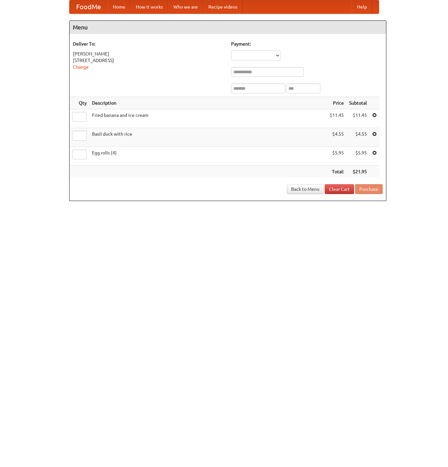 The image size is (448, 467). I want to click on th: Total:, so click(337, 172).